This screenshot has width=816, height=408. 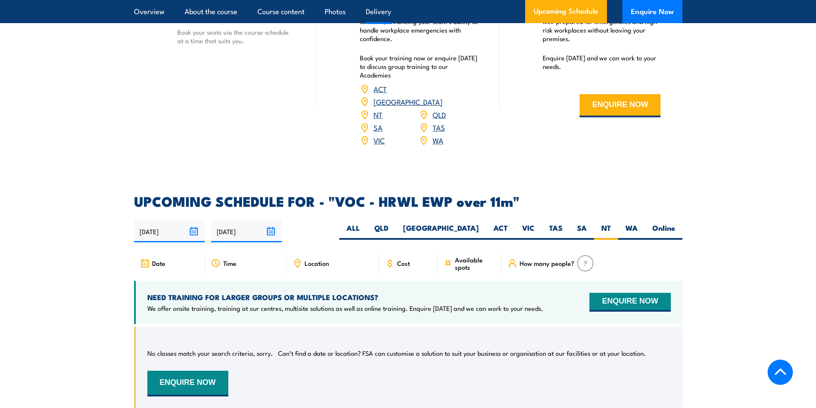 What do you see at coordinates (345, 308) in the screenshot?
I see `p: We offer onsite training, training at our centres, multisite solutions as well as online training...` at bounding box center [345, 308].